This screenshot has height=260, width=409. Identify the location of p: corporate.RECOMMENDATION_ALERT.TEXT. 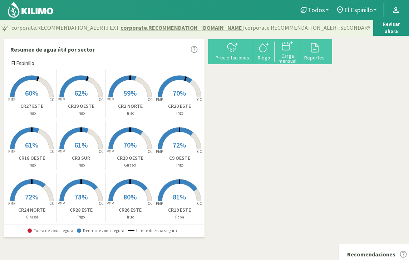
(191, 28).